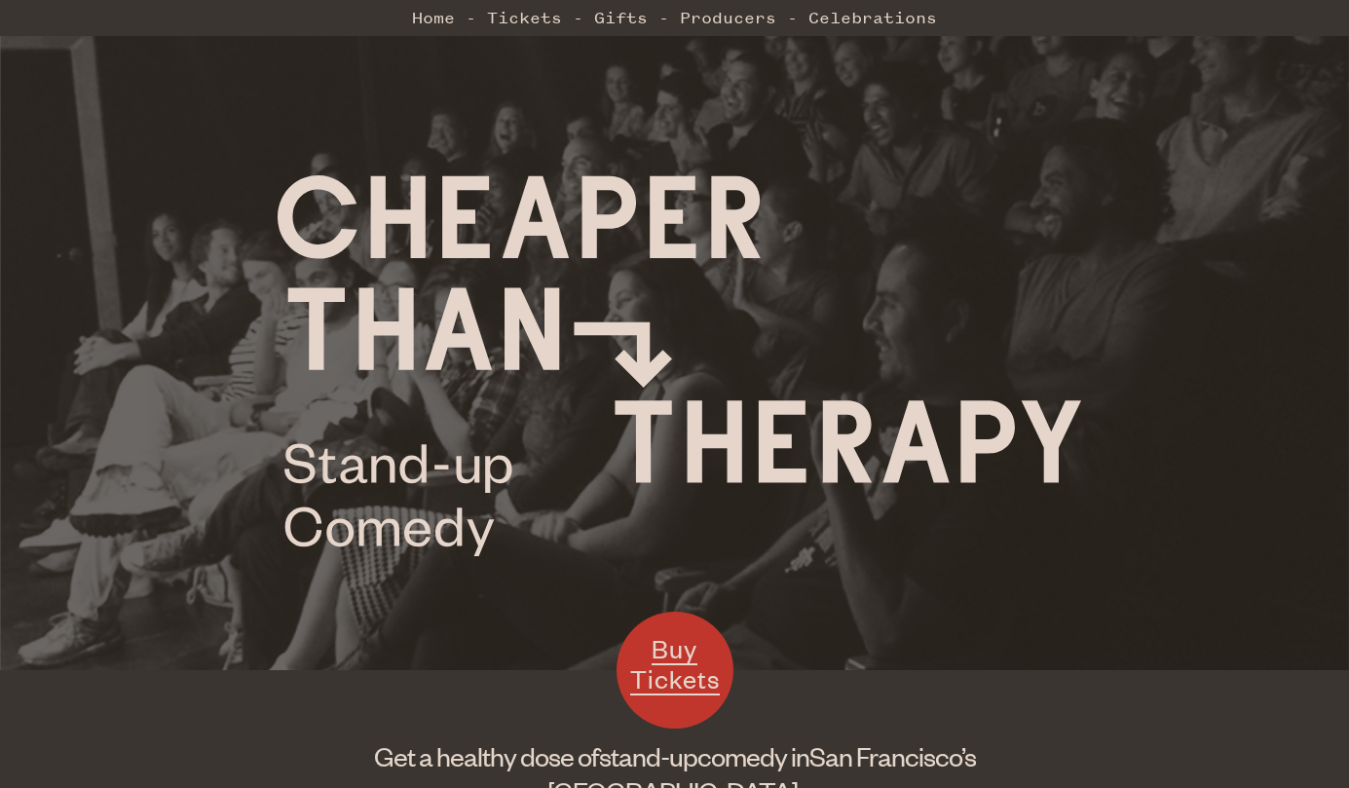 This screenshot has width=1349, height=788. Describe the element at coordinates (679, 365) in the screenshot. I see `img: Cheaper Than Therapy logo` at that location.